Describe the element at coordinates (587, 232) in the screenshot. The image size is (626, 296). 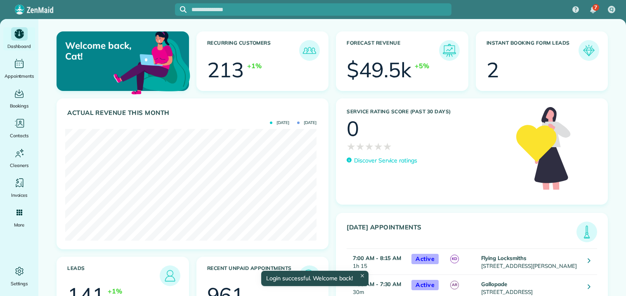
I see `img: icon_todays_appointments-901f7ab196bb0bea1936b74009e4eb5ffbc2d2711fa7634e0d609ed5ef32b18b.png` at that location.